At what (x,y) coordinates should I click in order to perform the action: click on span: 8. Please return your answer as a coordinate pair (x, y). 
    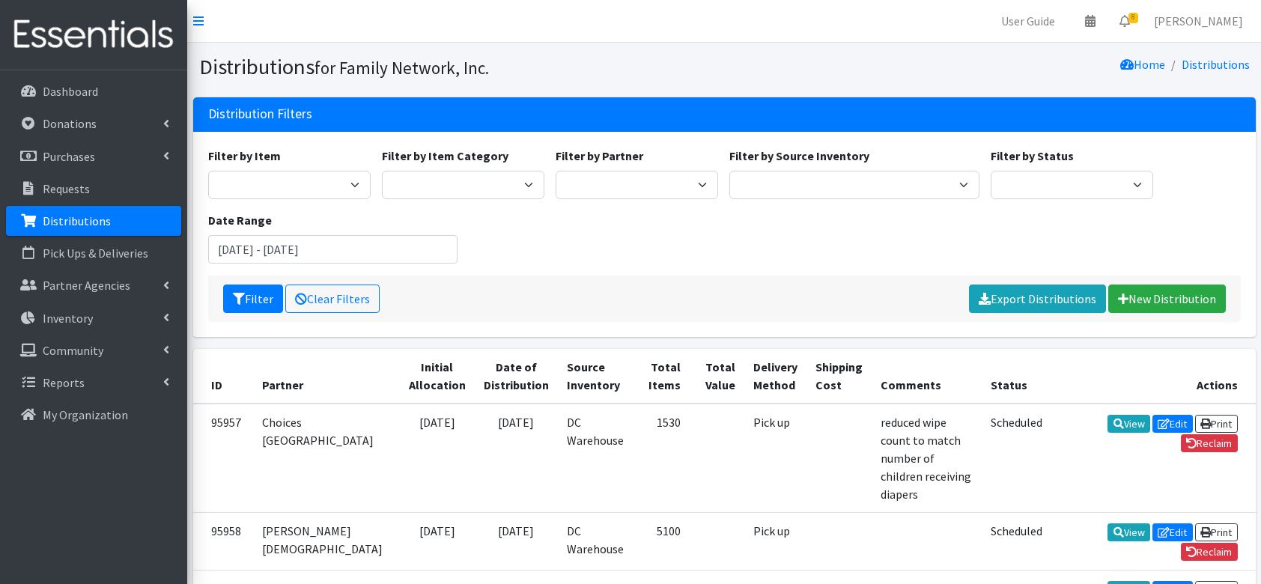
    Looking at the image, I should click on (1133, 18).